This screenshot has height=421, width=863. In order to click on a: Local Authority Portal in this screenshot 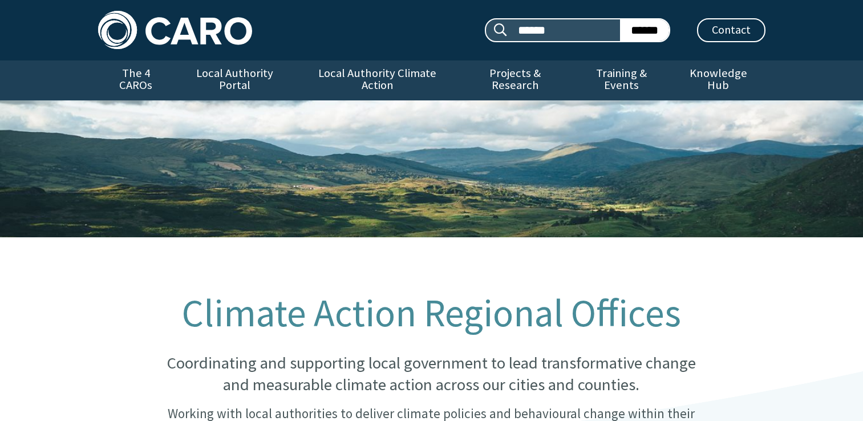, I will do `click(235, 80)`.